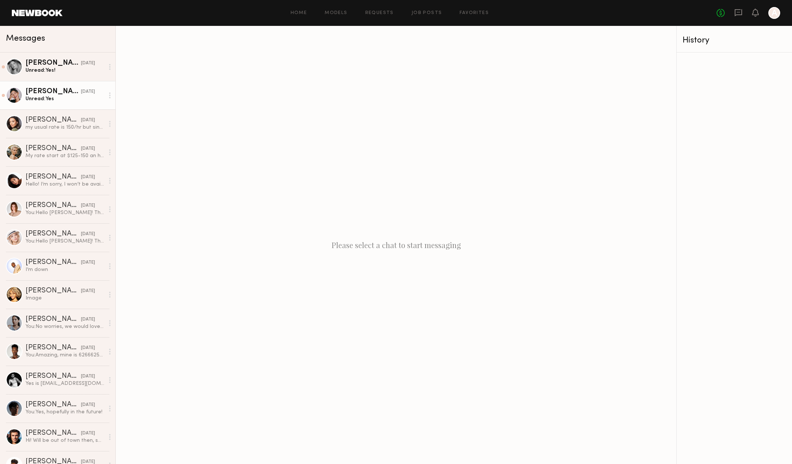 The height and width of the screenshot is (464, 792). I want to click on div: I’m down, so click(65, 270).